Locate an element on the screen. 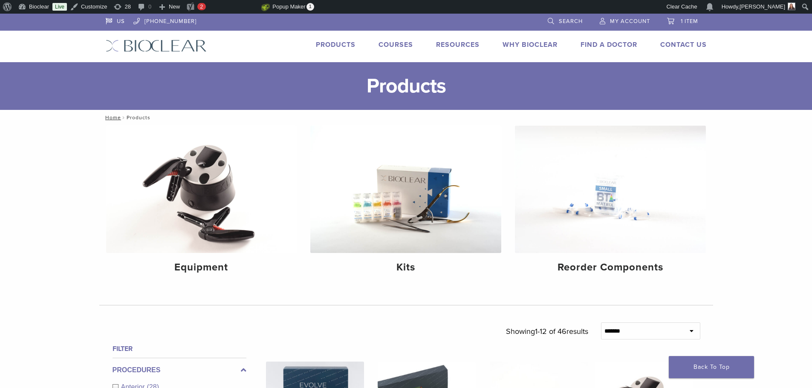 The height and width of the screenshot is (388, 812). a: Find A Doctor is located at coordinates (608, 45).